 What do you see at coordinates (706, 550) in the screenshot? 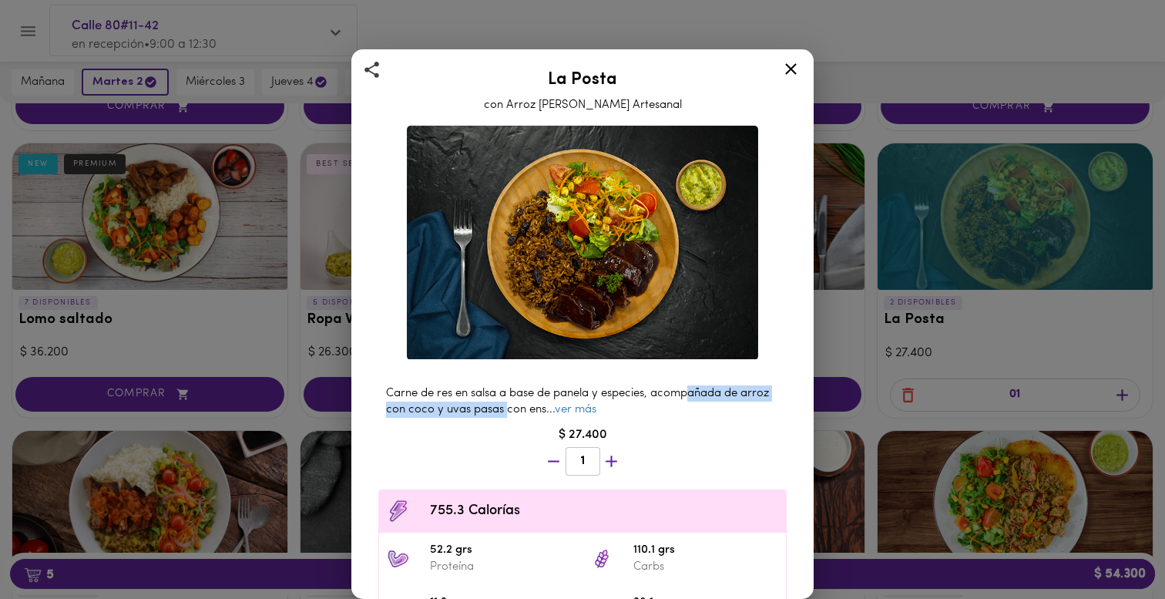
I see `span: 110.1 grs` at bounding box center [706, 550].